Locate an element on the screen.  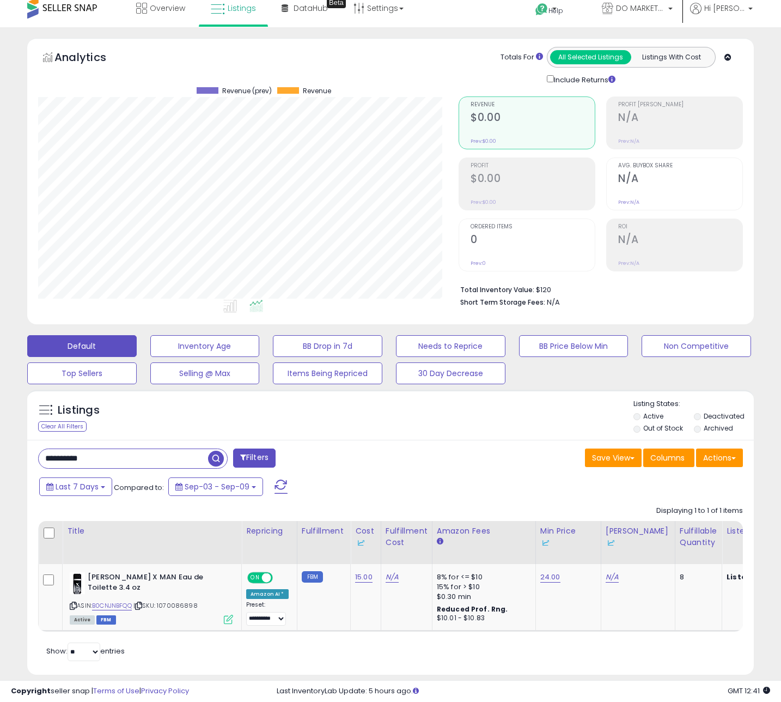
button: Save View is located at coordinates (614, 458).